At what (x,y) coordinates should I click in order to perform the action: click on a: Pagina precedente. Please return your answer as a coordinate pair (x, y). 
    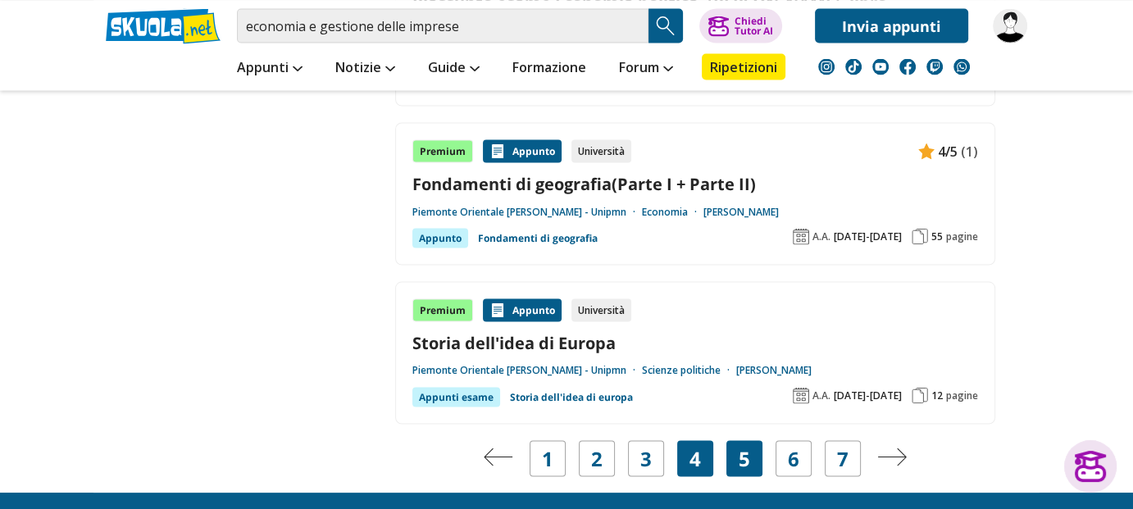
    Looking at the image, I should click on (498, 458).